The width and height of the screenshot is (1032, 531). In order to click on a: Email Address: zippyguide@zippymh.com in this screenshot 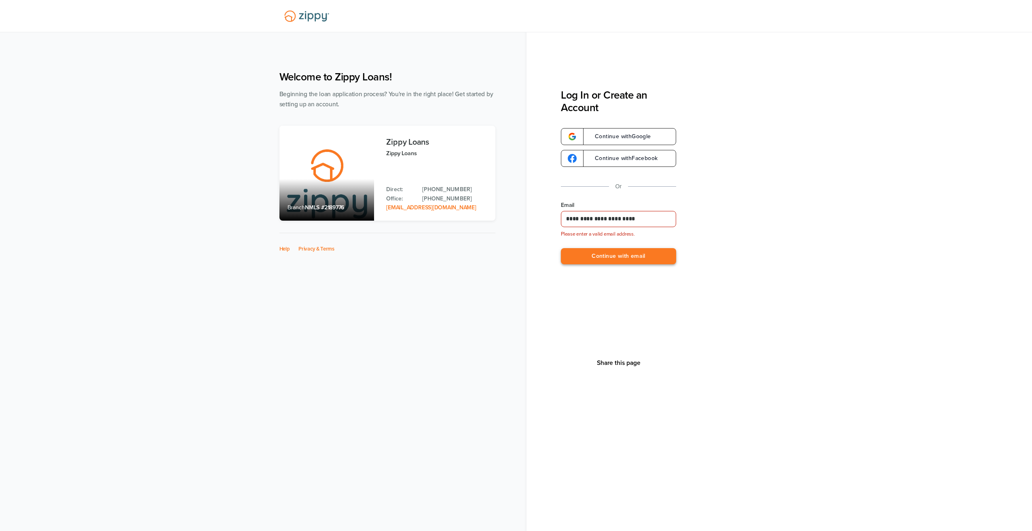, I will do `click(431, 207)`.